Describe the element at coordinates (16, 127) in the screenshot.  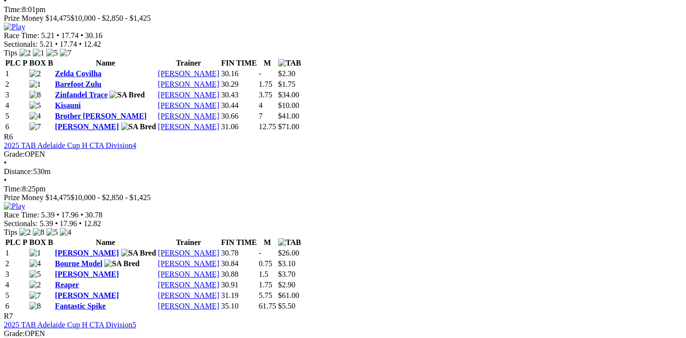
I see `td: 6` at that location.